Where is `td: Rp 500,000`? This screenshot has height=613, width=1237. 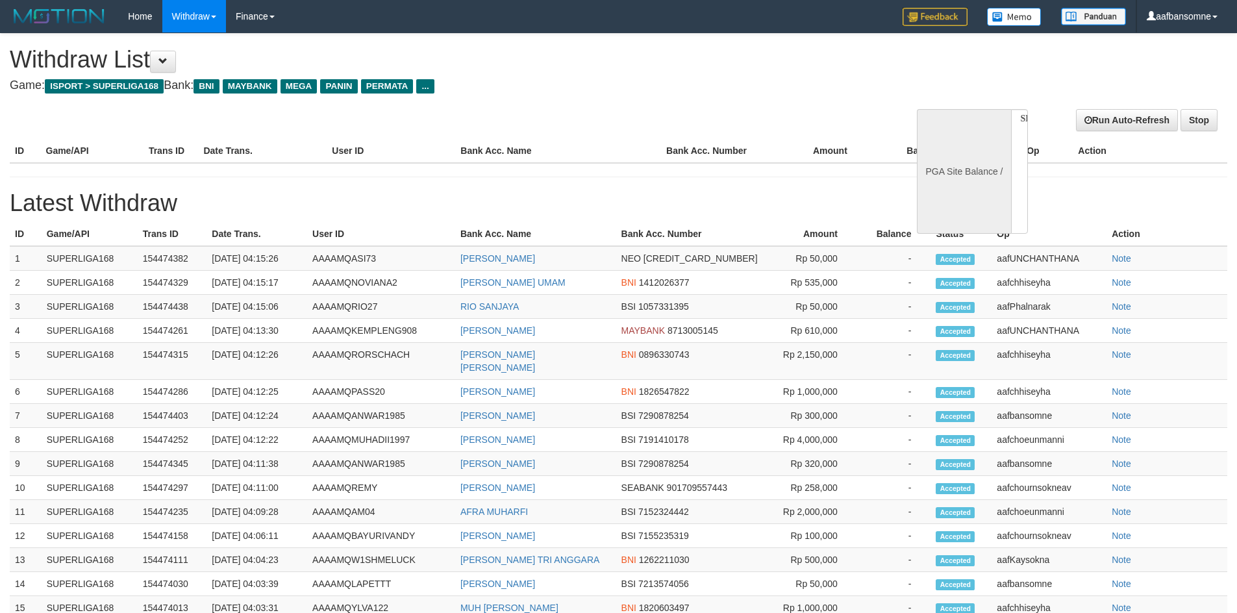
td: Rp 500,000 is located at coordinates (814, 560).